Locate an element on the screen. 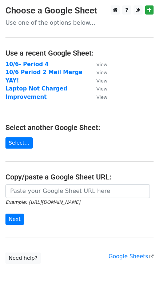  input: Paste your Google Sheet URL here is located at coordinates (77, 191).